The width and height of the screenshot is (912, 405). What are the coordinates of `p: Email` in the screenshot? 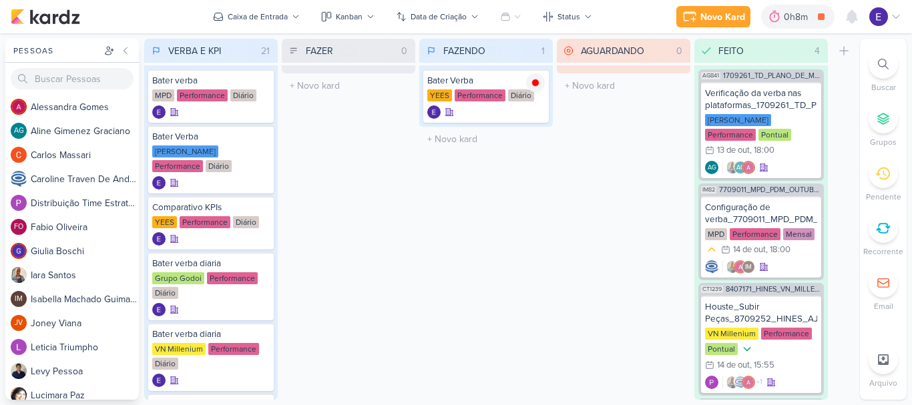 It's located at (883, 306).